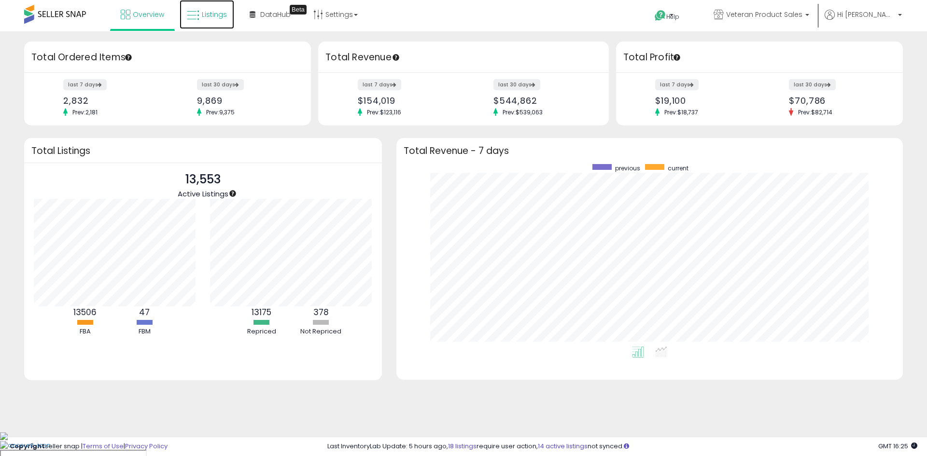  What do you see at coordinates (649, 151) in the screenshot?
I see `h3: Total Revenue - 7 days` at bounding box center [649, 151].